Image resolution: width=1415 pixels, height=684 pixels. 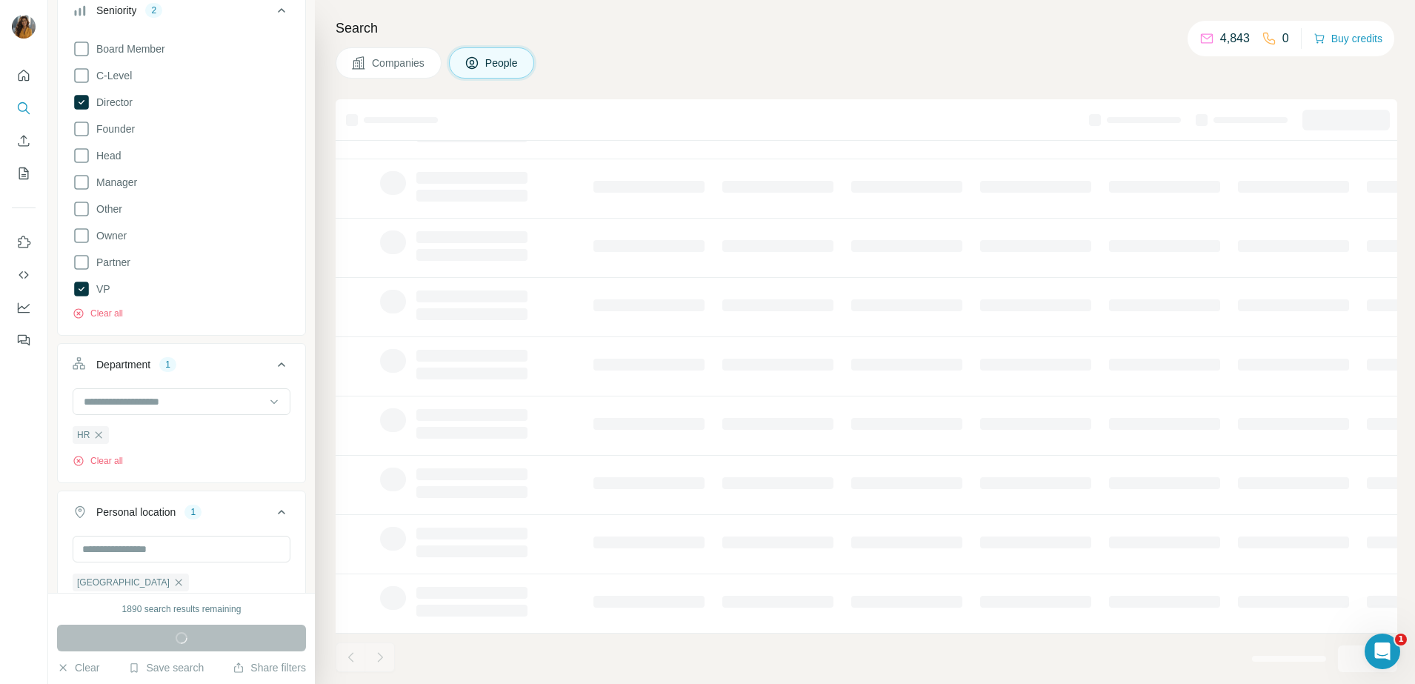 What do you see at coordinates (182, 368) in the screenshot?
I see `button: Department1` at bounding box center [182, 368].